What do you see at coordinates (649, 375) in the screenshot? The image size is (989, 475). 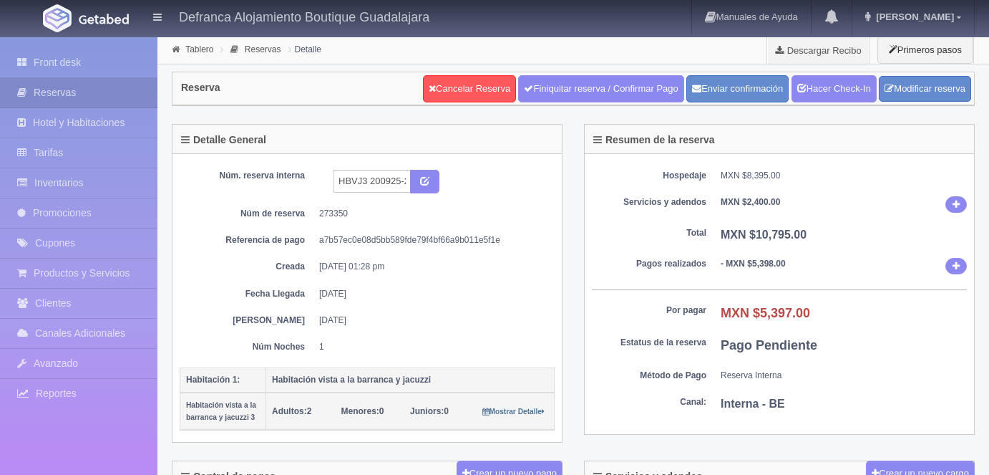 I see `dt: Método de Pago` at bounding box center [649, 375].